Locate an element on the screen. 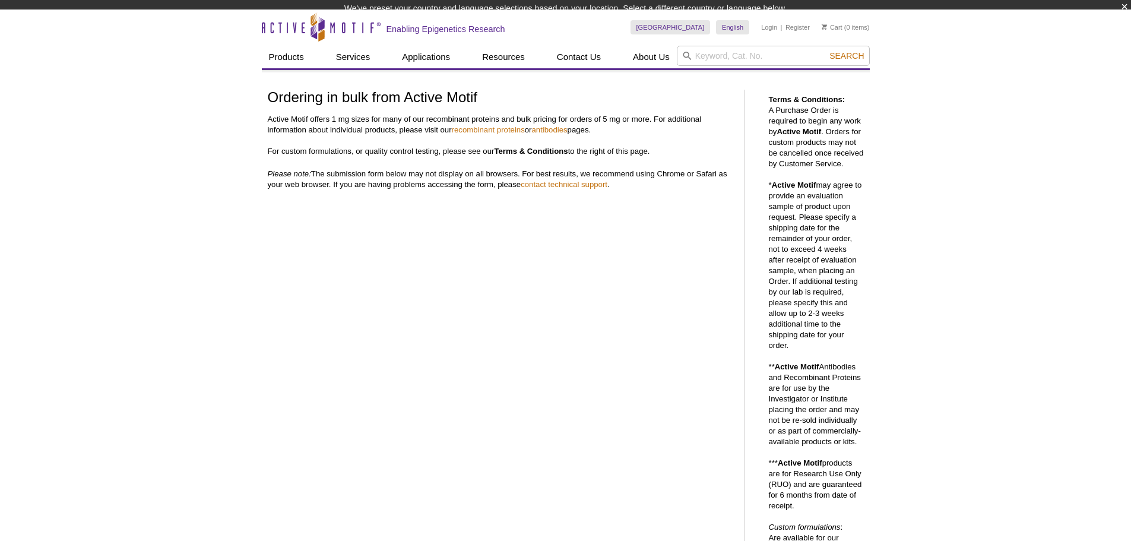 The image size is (1131, 541). a: About Us is located at coordinates (651, 57).